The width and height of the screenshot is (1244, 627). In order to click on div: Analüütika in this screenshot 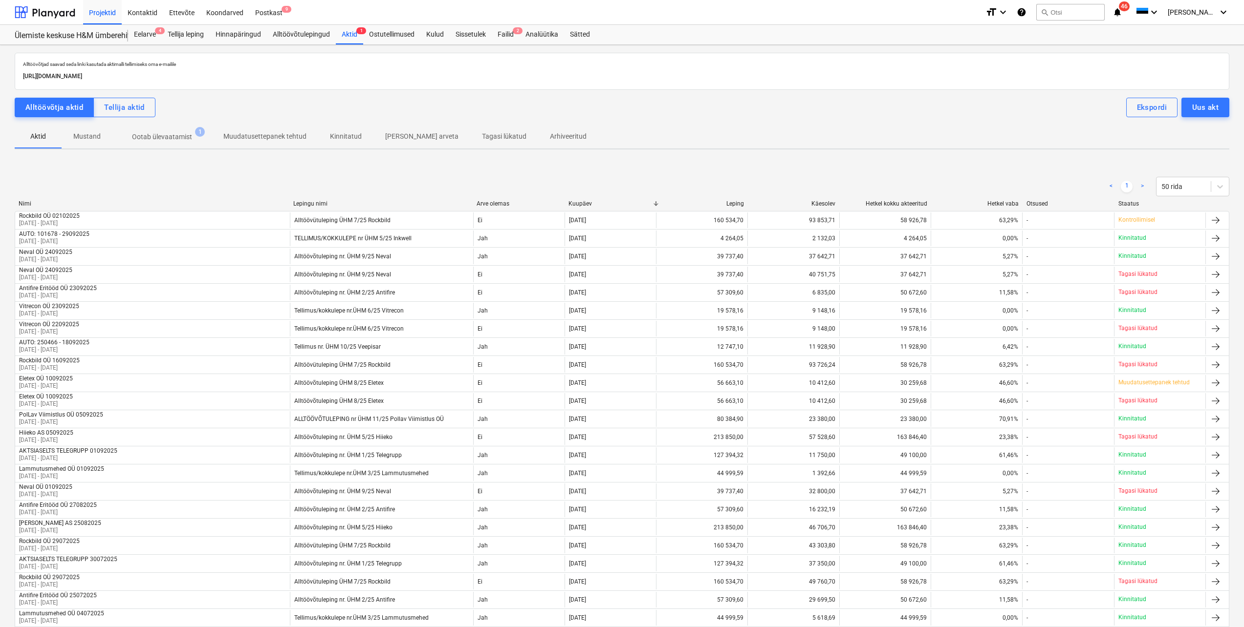, I will do `click(541, 35)`.